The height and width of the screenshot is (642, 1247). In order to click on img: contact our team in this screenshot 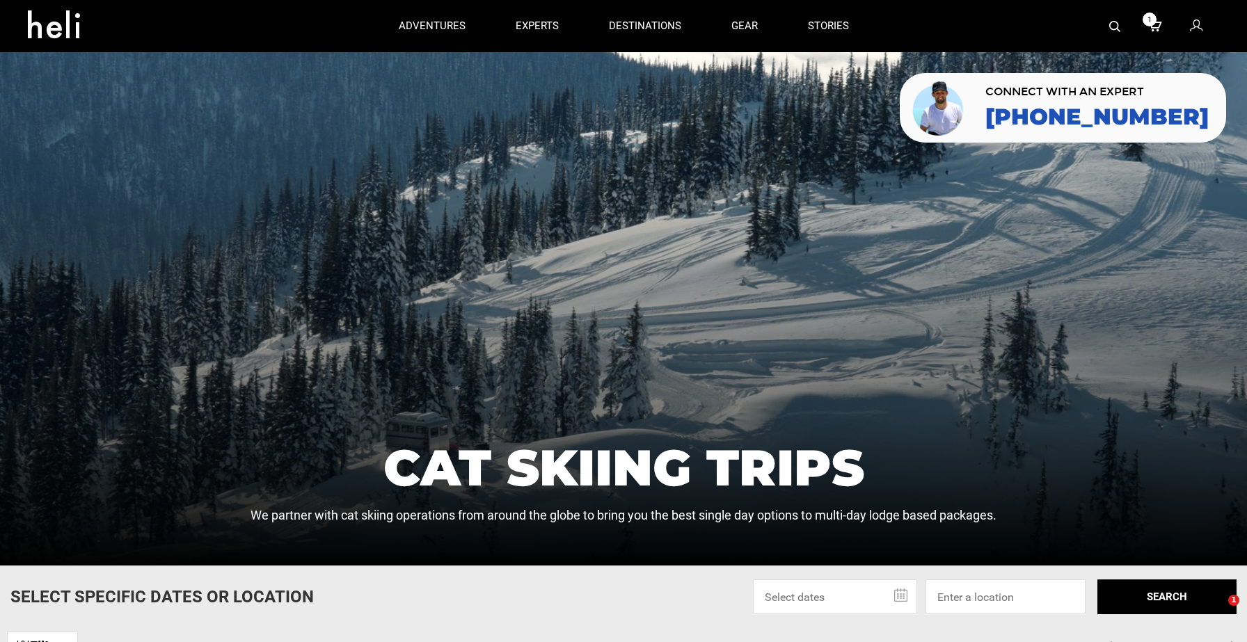, I will do `click(939, 108)`.